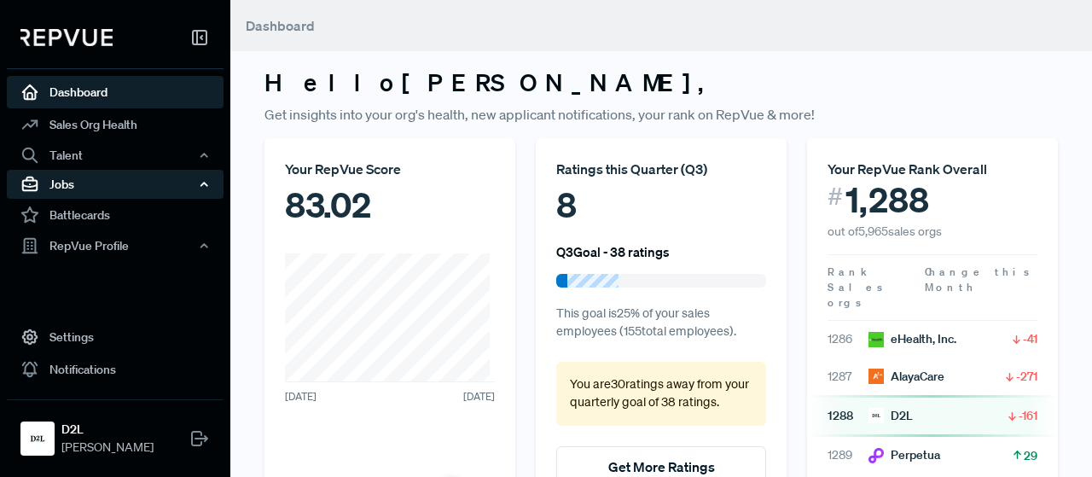 Image resolution: width=1092 pixels, height=477 pixels. What do you see at coordinates (115, 246) in the screenshot?
I see `button: RepVue Profile` at bounding box center [115, 246].